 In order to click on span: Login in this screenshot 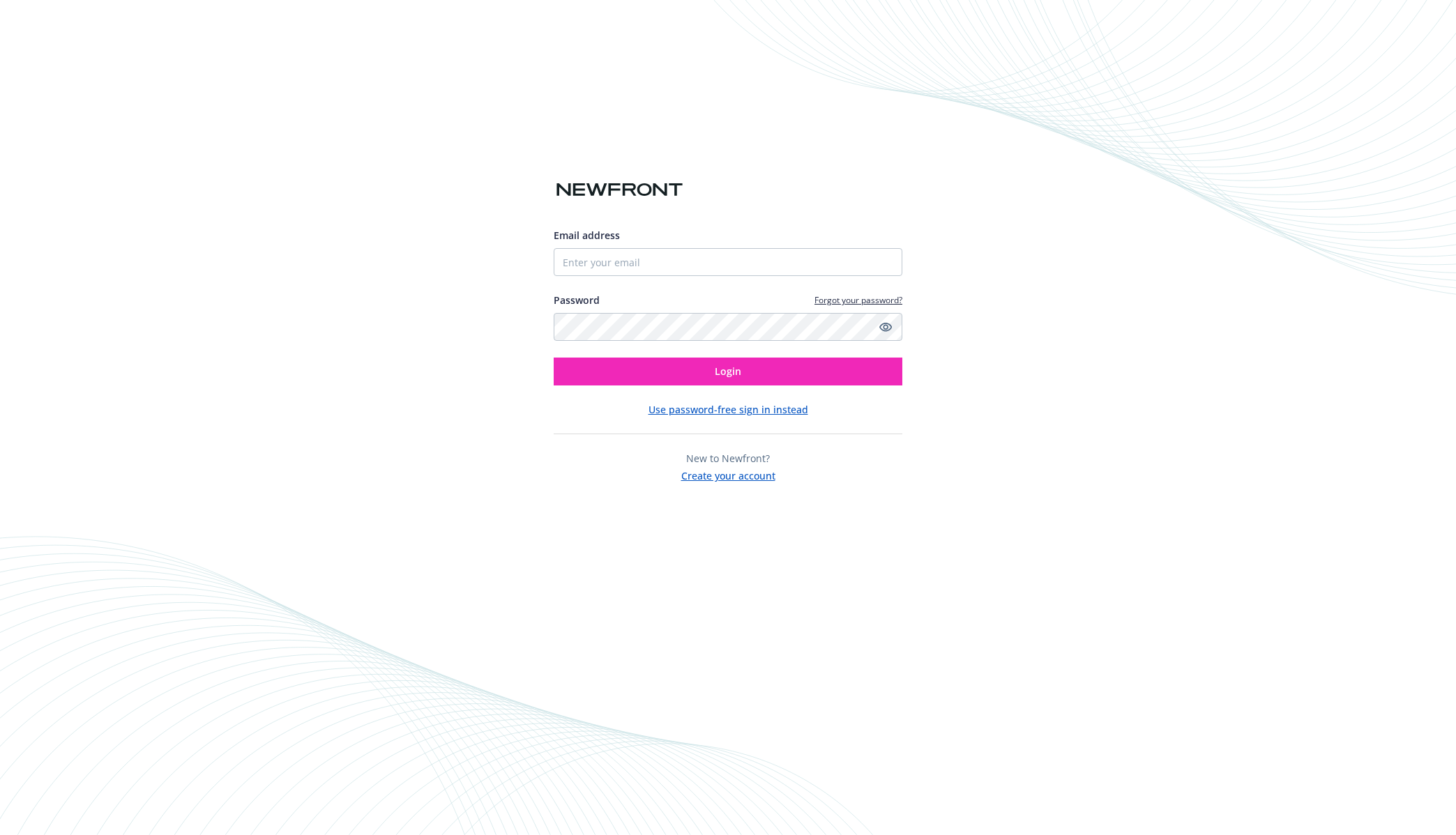, I will do `click(728, 371)`.